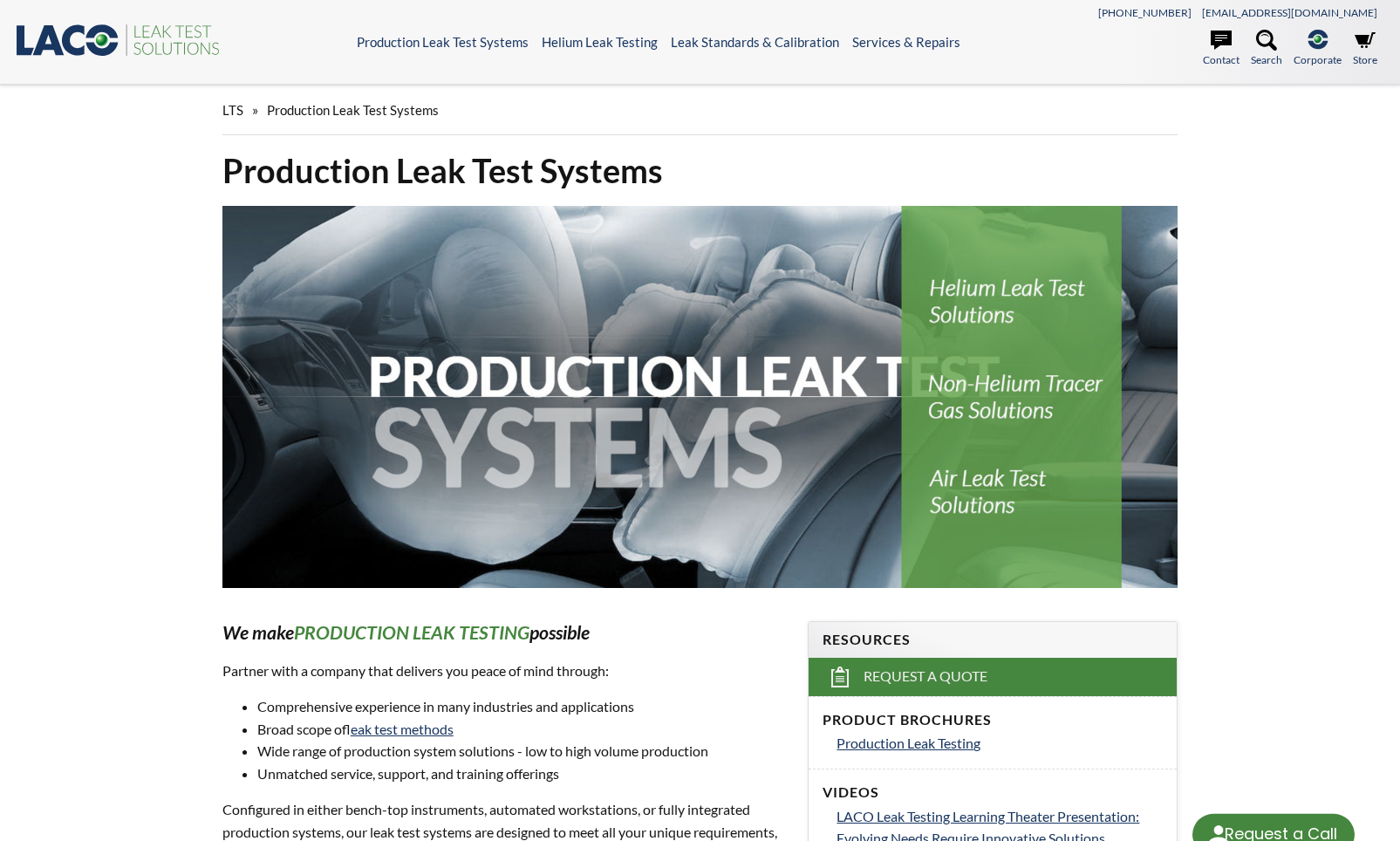  I want to click on h4: Videos, so click(992, 792).